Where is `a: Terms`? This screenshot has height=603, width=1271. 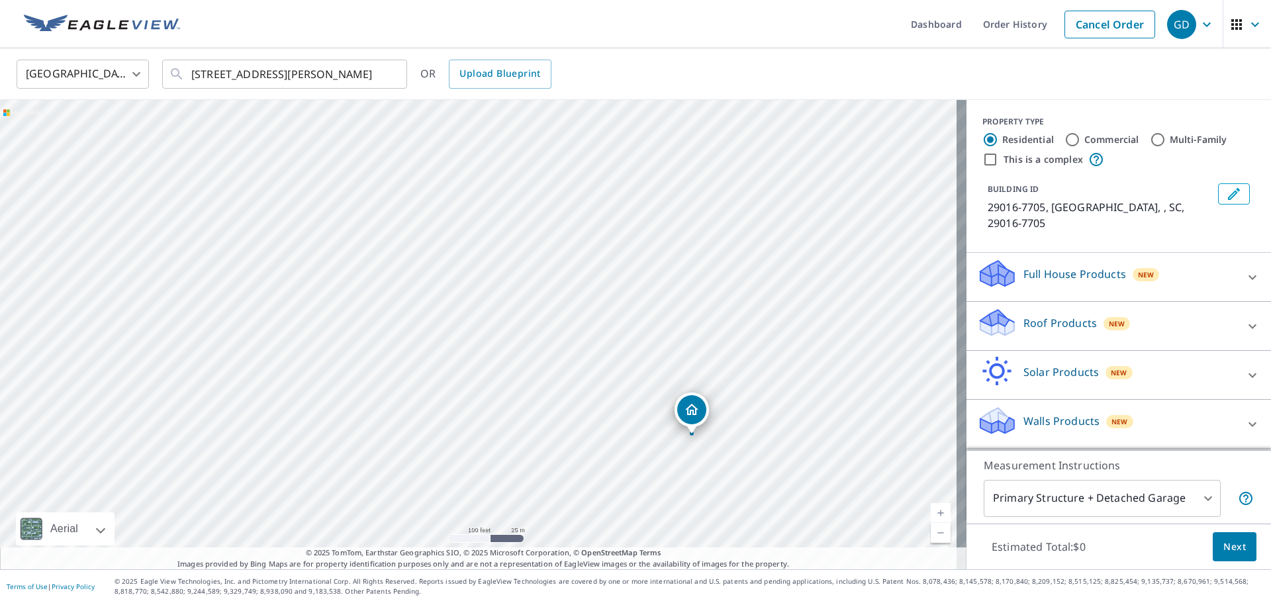 a: Terms is located at coordinates (650, 552).